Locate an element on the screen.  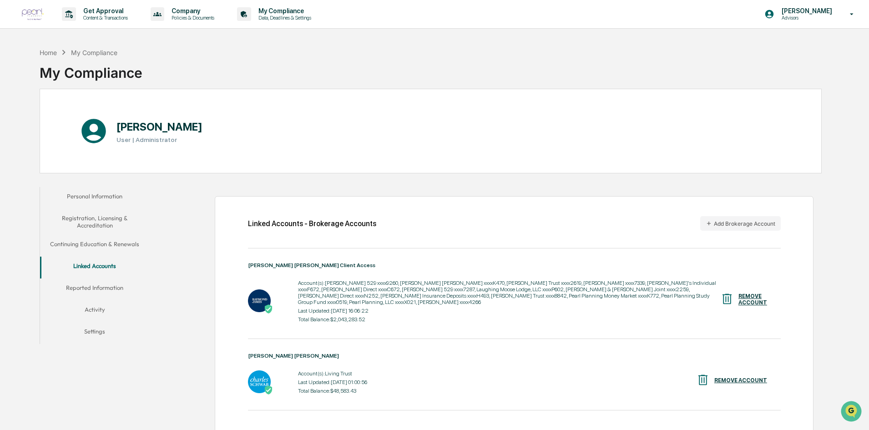
button: Open customer support is located at coordinates (11, 11).